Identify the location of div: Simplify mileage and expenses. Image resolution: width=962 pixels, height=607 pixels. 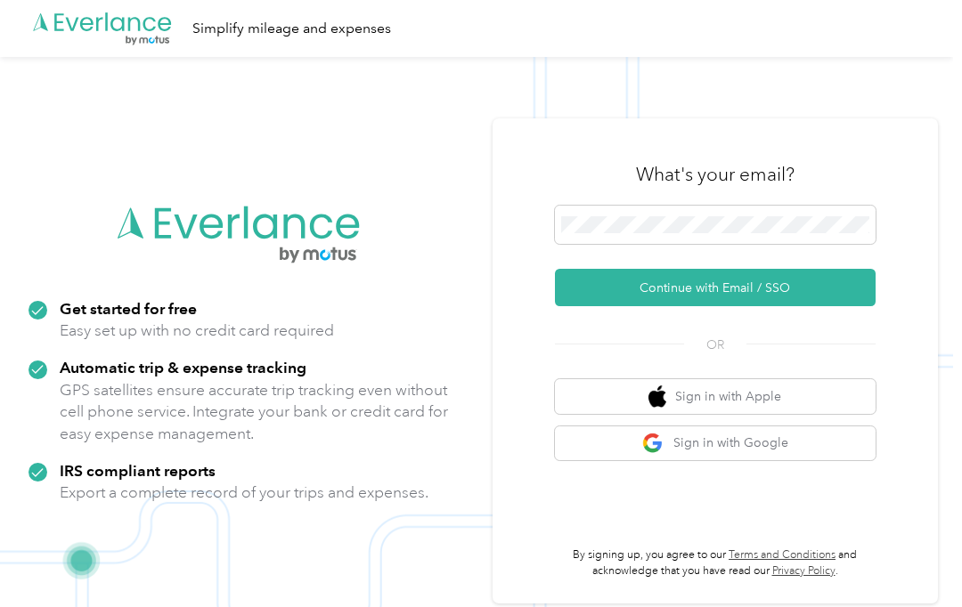
(291, 28).